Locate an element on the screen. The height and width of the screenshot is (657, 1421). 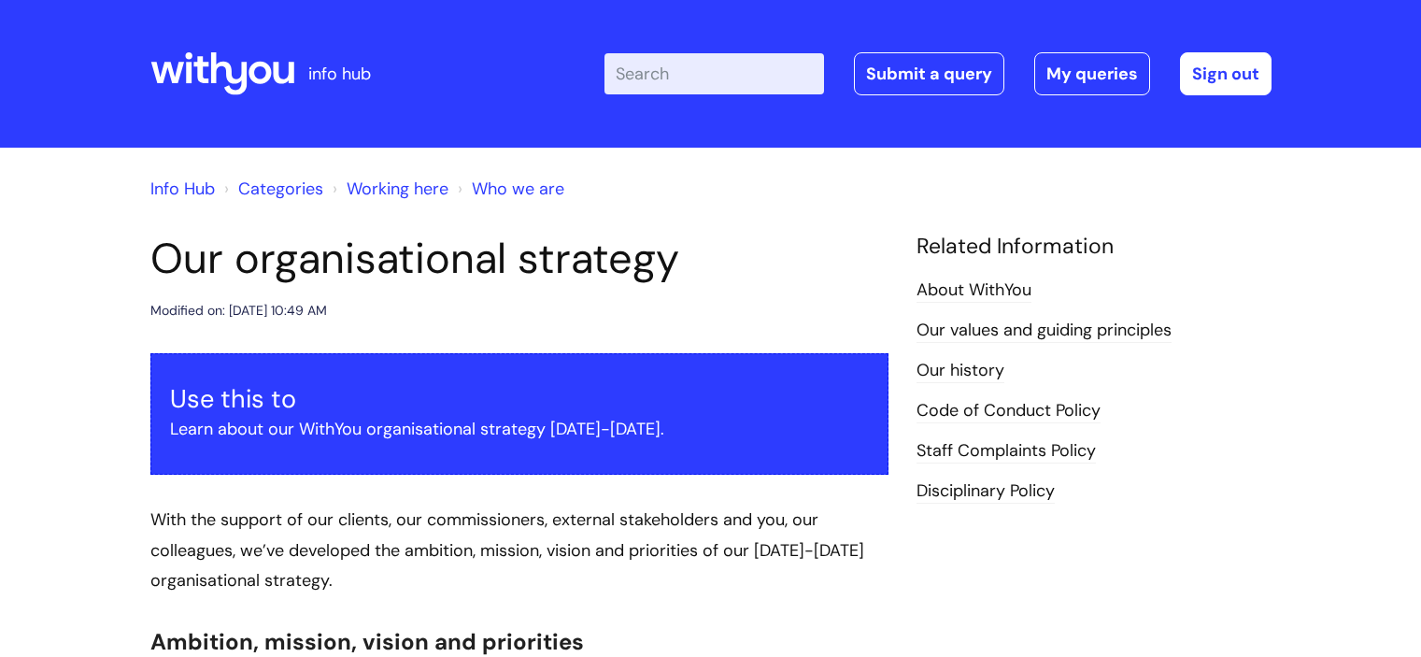
a: Code of Conduct Policy is located at coordinates (1008, 411).